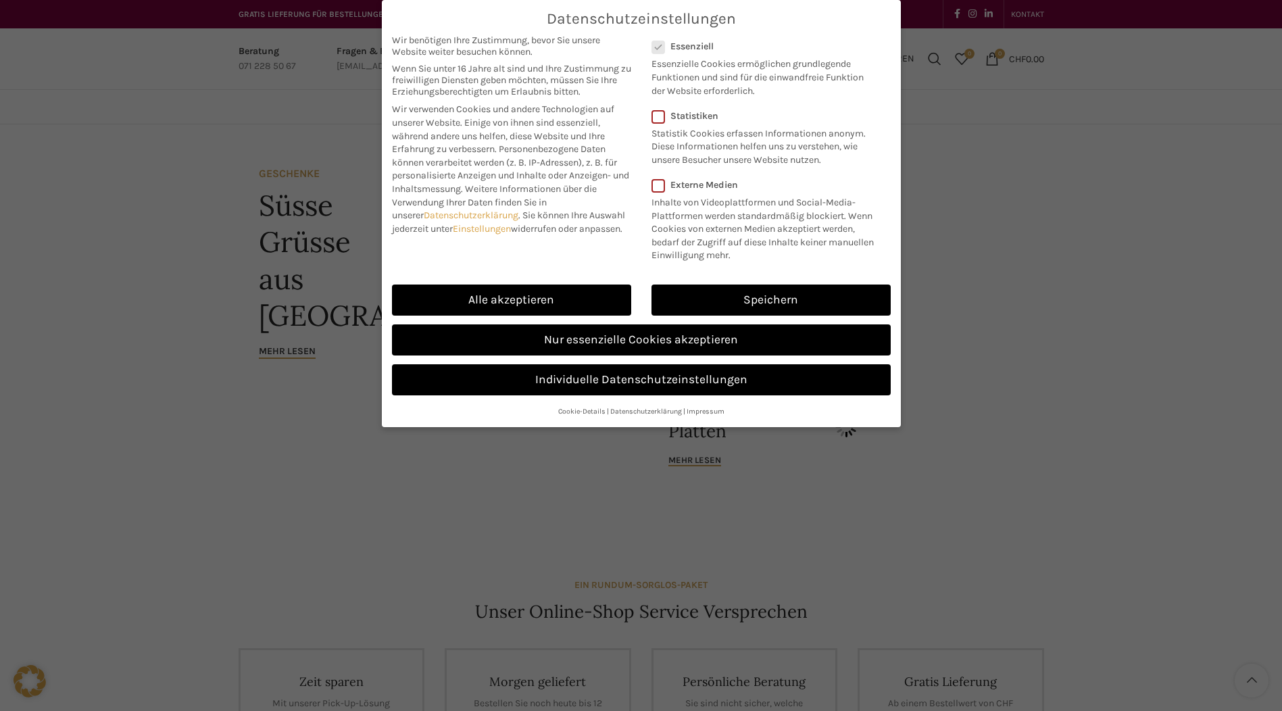 The width and height of the screenshot is (1282, 711). Describe the element at coordinates (582, 411) in the screenshot. I see `a: Cookie-Details` at that location.